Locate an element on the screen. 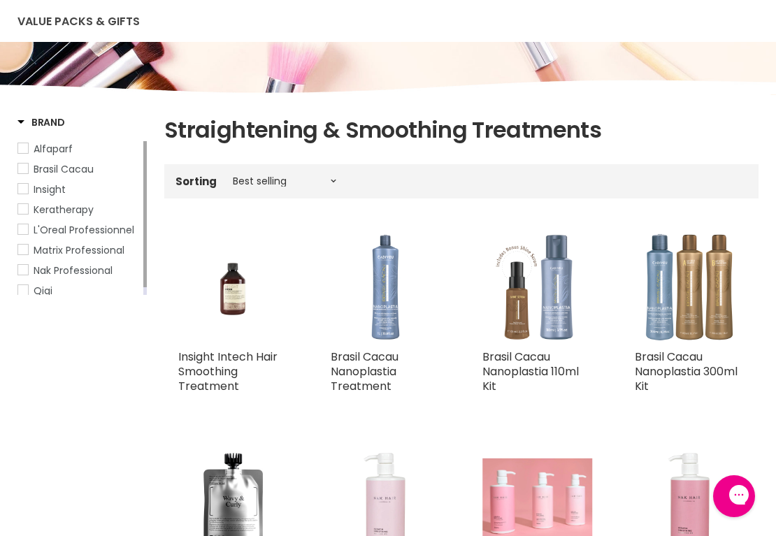 This screenshot has height=536, width=776. span: Brasil Cacau is located at coordinates (64, 169).